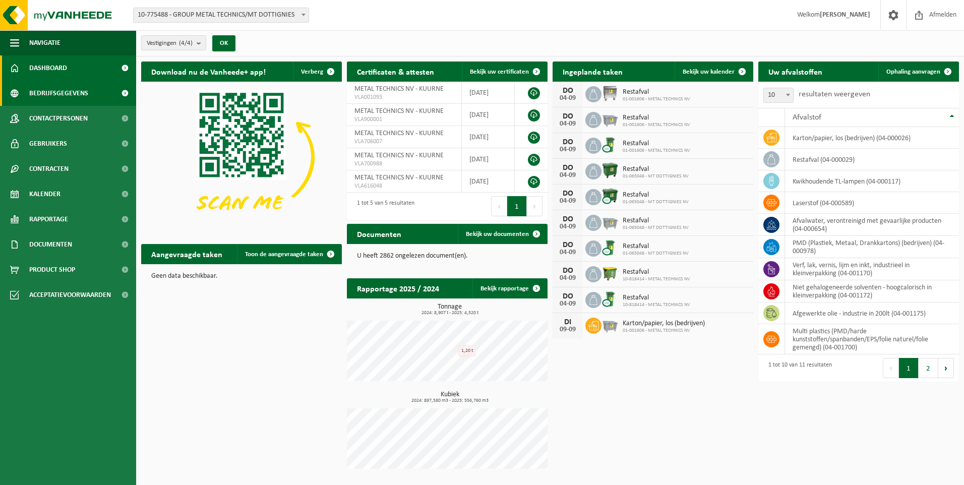 This screenshot has height=485, width=964. What do you see at coordinates (404, 186) in the screenshot?
I see `span: VLA616048` at bounding box center [404, 186].